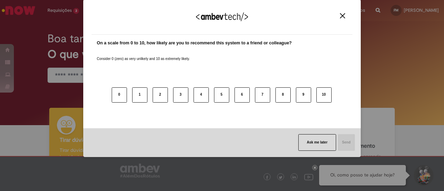 This screenshot has width=444, height=191. Describe the element at coordinates (201, 95) in the screenshot. I see `button: 4` at that location.